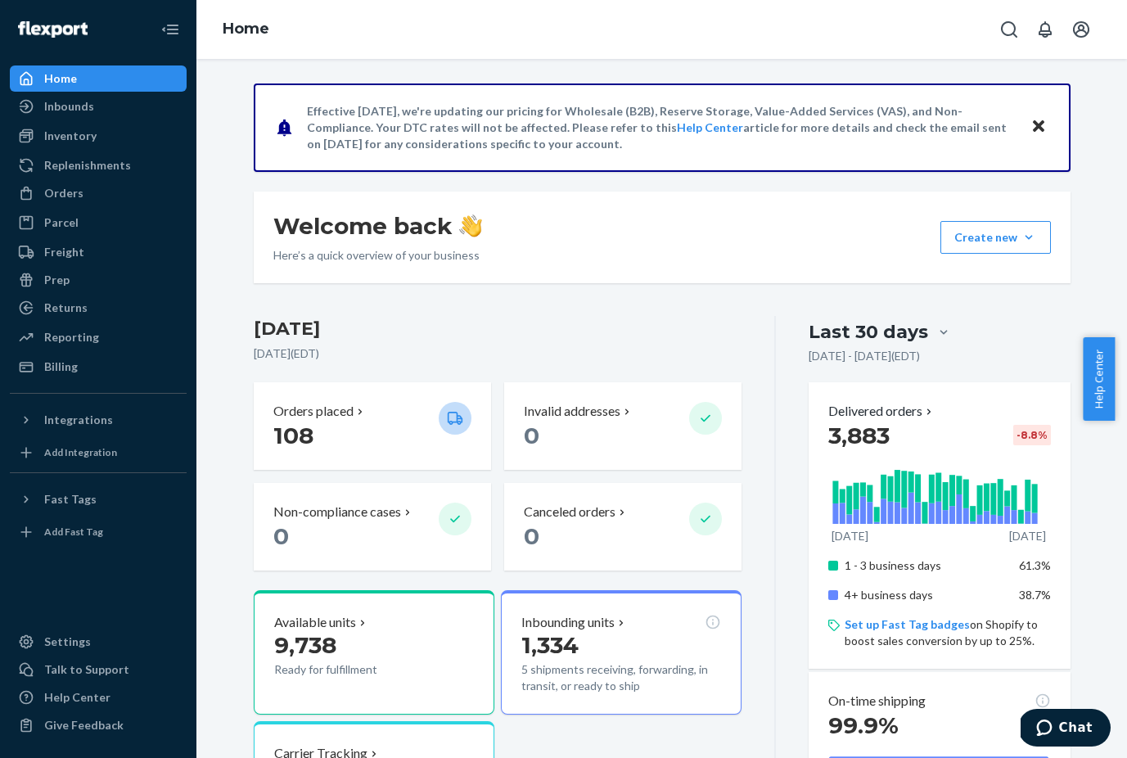 This screenshot has height=758, width=1127. What do you see at coordinates (350, 670) in the screenshot?
I see `p: Ready for fulfillment` at bounding box center [350, 670].